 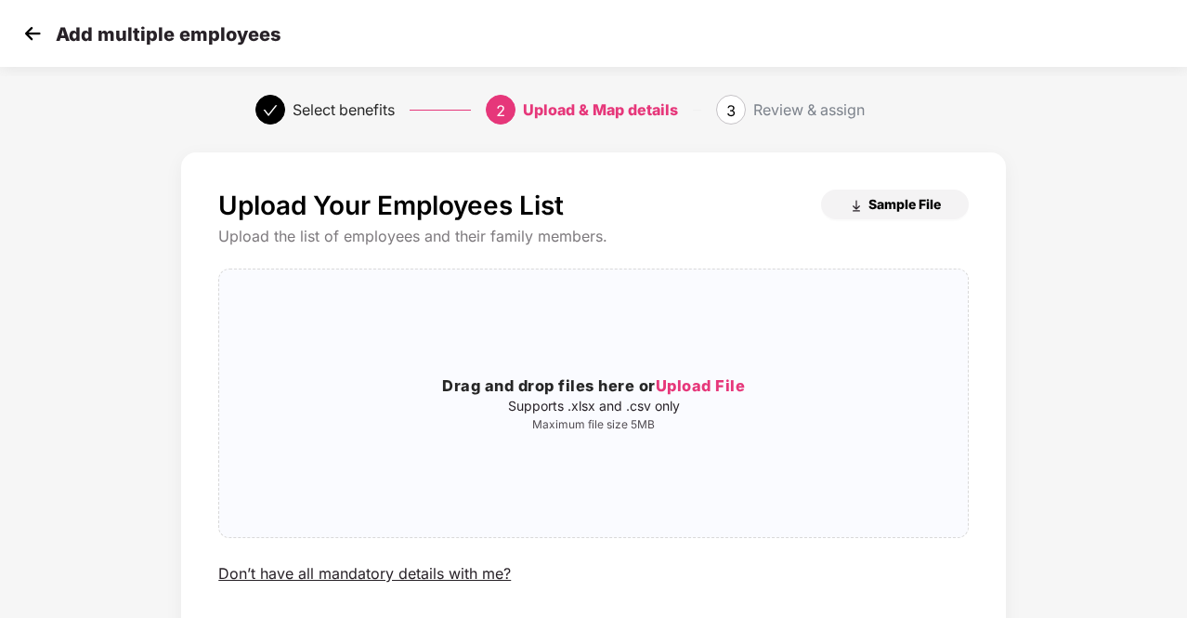 I want to click on div: Don’t have all mandatory details with me?, so click(x=364, y=573).